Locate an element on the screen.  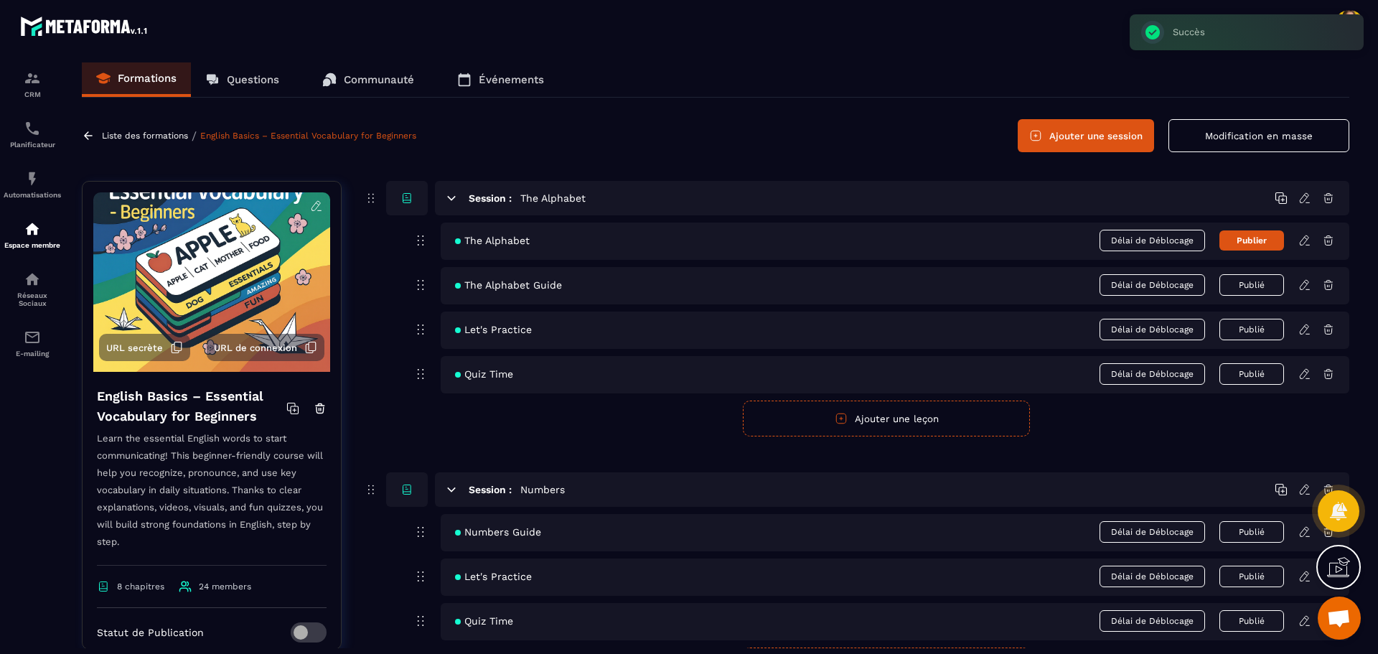
p: Communauté is located at coordinates (379, 80).